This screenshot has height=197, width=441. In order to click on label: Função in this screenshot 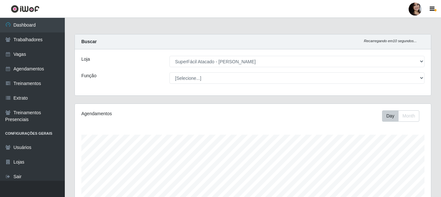, I will do `click(89, 76)`.